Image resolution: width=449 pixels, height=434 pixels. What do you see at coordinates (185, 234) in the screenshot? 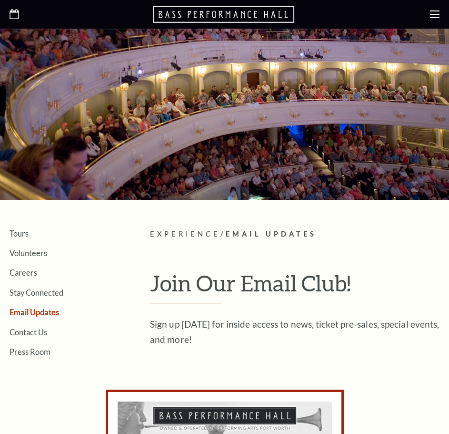
I see `span: Experience` at bounding box center [185, 234].